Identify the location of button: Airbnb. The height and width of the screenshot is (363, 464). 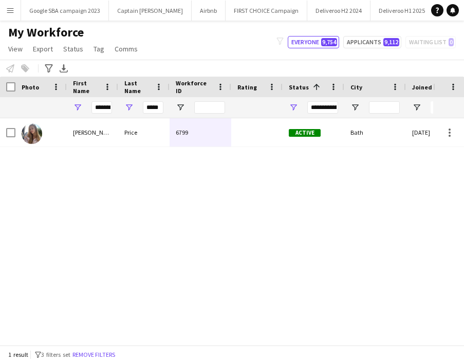
(209, 10).